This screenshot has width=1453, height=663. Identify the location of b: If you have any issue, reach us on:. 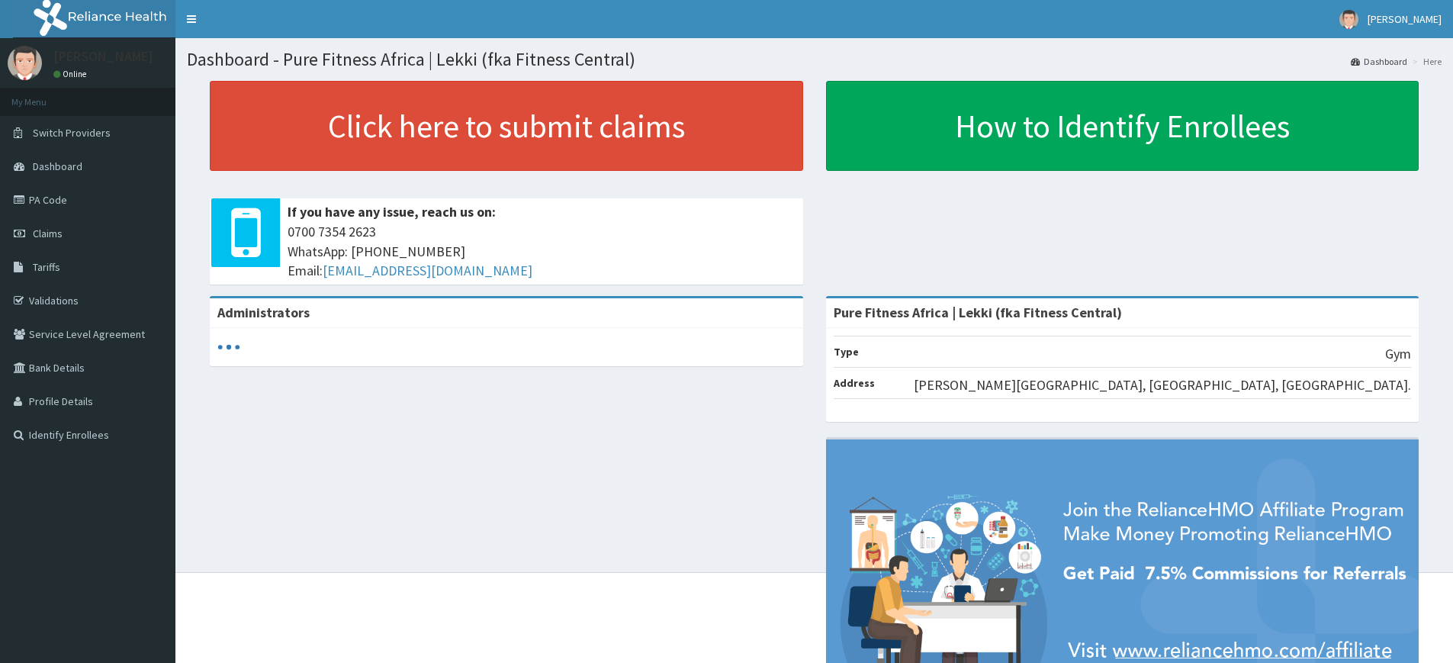
(391, 211).